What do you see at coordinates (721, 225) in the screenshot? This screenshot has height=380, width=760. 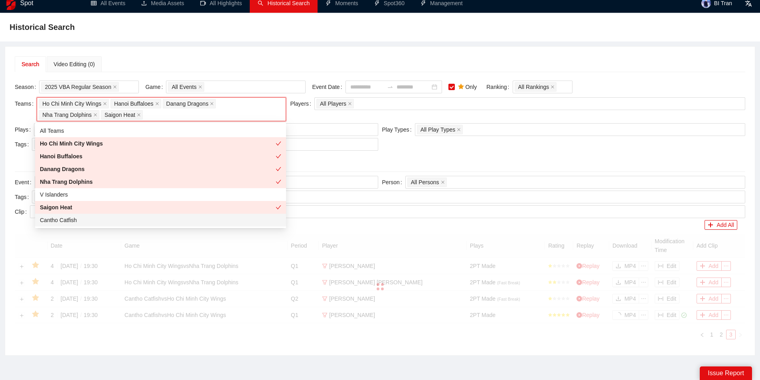 I see `button: plusAdd All` at bounding box center [721, 225].